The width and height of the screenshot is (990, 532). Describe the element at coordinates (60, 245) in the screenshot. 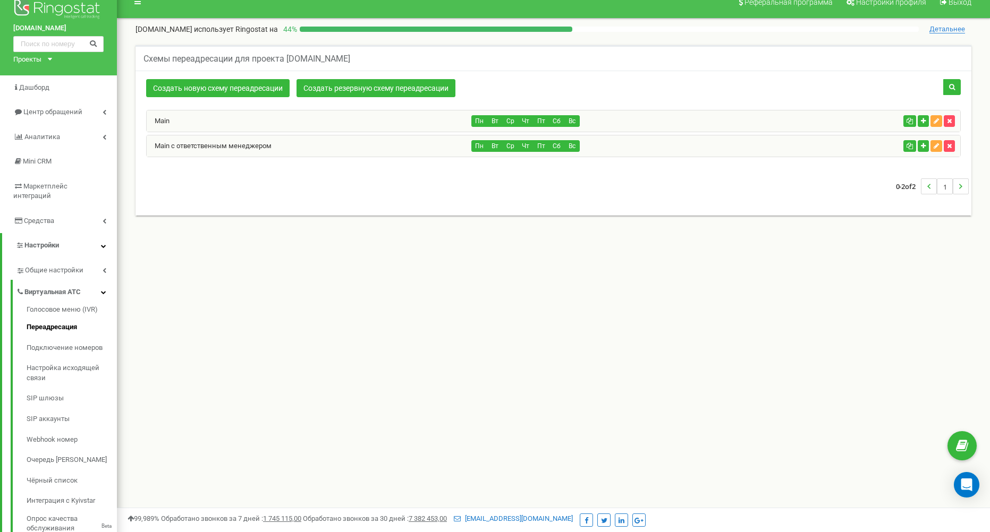

I see `a: Настройки` at that location.